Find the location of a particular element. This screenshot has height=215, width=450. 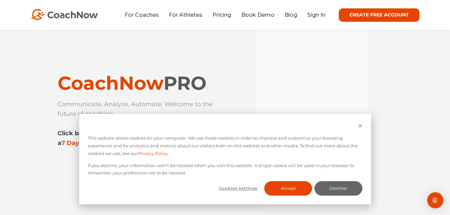

a: Privacy Policy is located at coordinates (153, 154).